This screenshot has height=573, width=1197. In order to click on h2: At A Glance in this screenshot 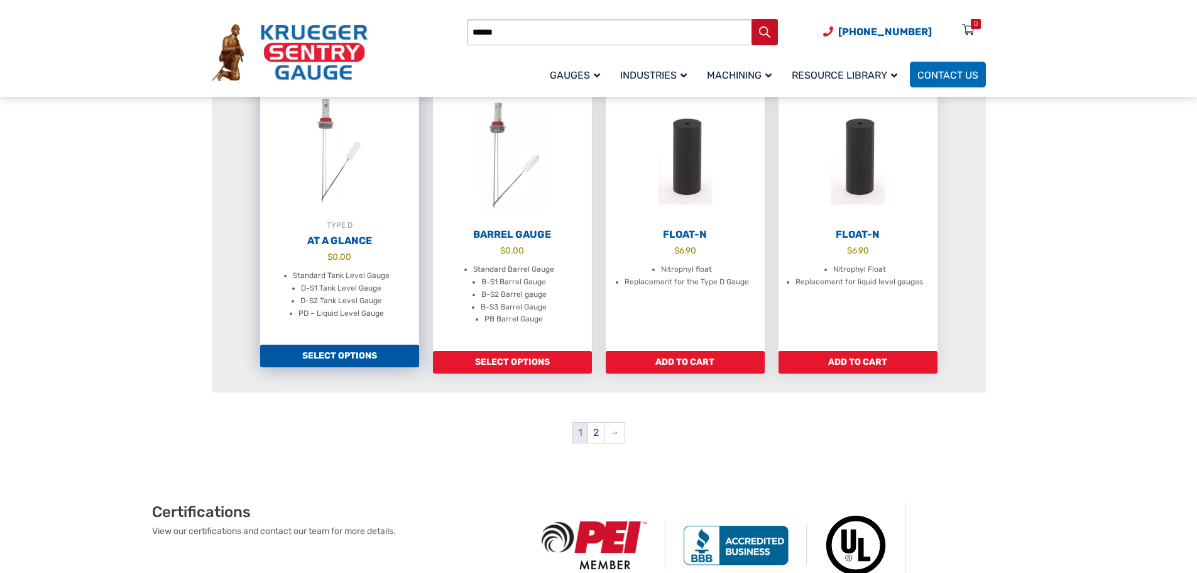, I will do `click(339, 241)`.